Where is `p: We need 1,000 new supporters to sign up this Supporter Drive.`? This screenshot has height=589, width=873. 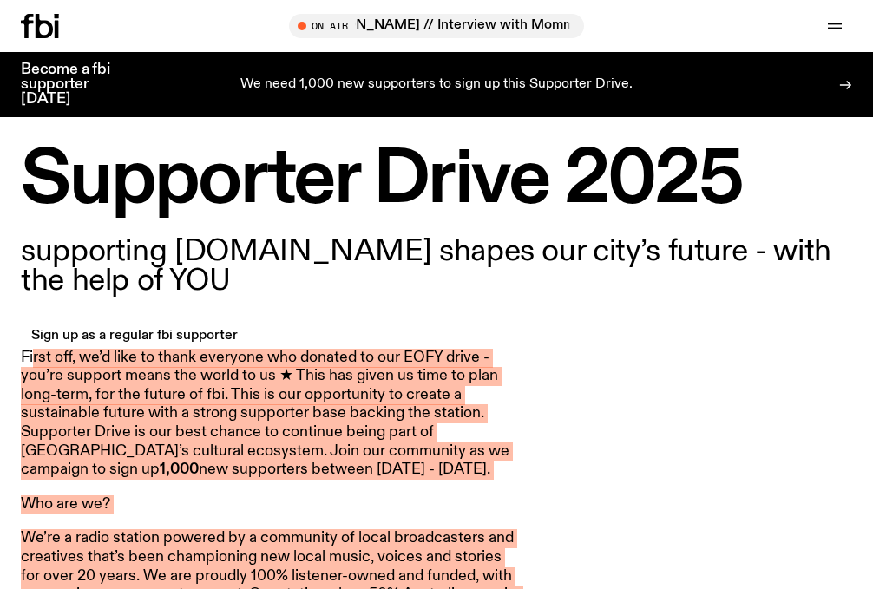 p: We need 1,000 new supporters to sign up this Supporter Drive. is located at coordinates (436, 85).